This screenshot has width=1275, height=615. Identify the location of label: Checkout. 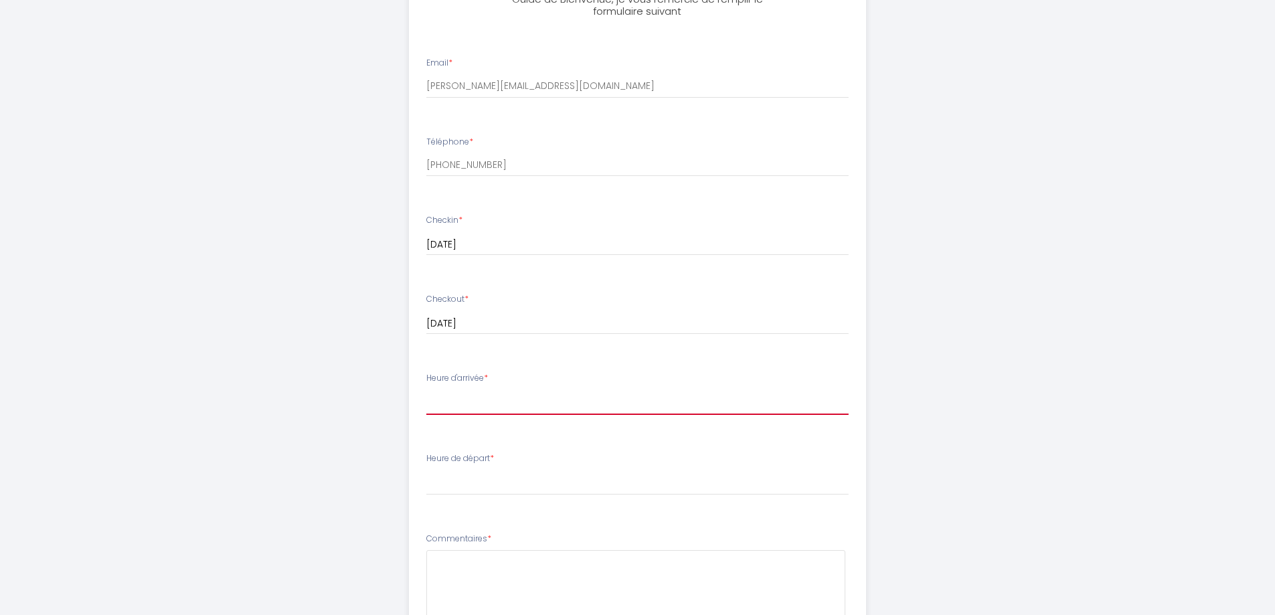
(447, 299).